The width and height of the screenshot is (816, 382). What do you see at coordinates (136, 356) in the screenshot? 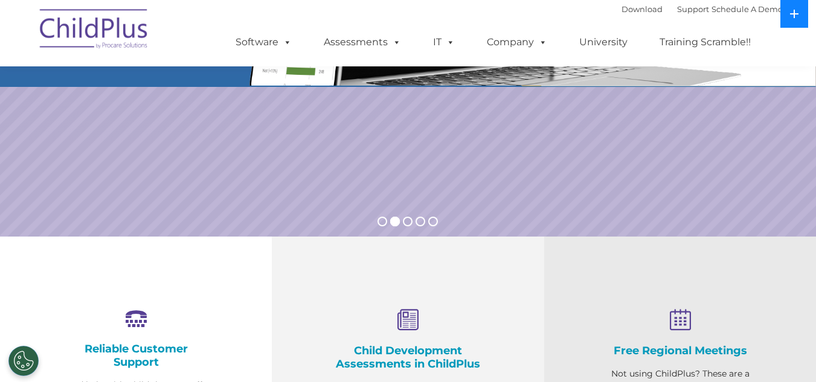
I see `h4: Reliable Customer Support` at bounding box center [136, 356].